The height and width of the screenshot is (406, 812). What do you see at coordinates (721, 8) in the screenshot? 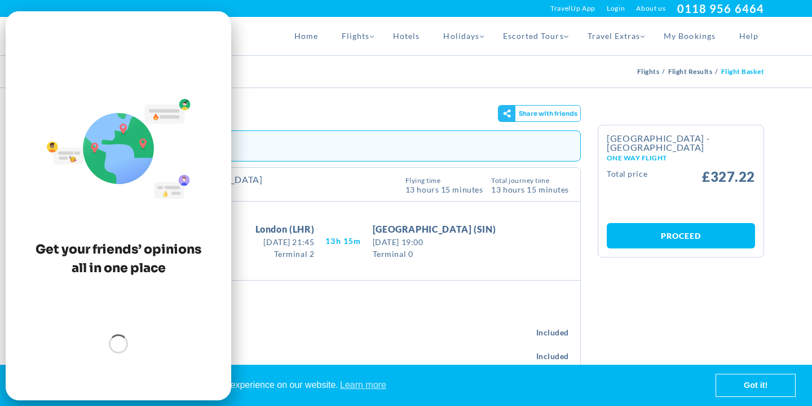
I see `a: 0118 956 6464` at bounding box center [721, 8].